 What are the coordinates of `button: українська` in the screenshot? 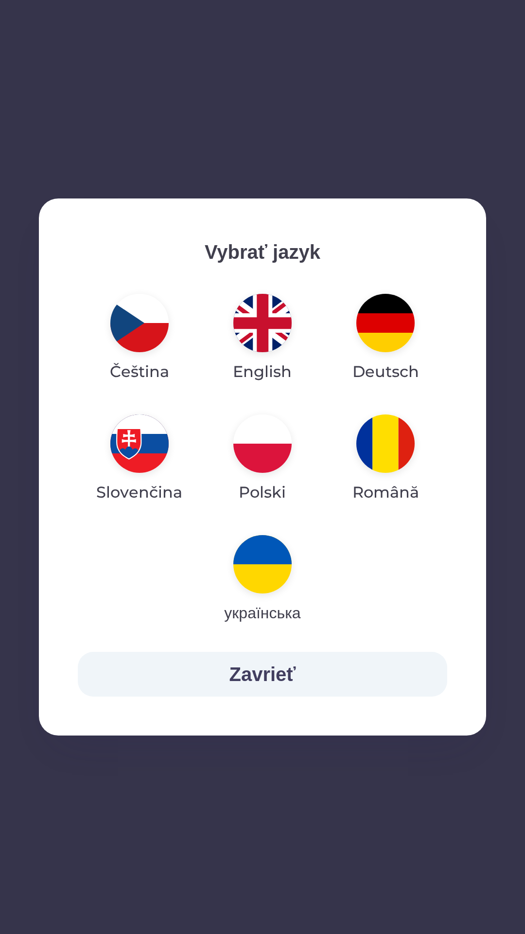 It's located at (262, 580).